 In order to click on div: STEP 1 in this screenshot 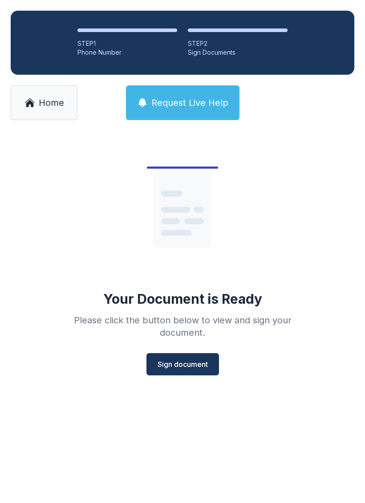, I will do `click(127, 44)`.